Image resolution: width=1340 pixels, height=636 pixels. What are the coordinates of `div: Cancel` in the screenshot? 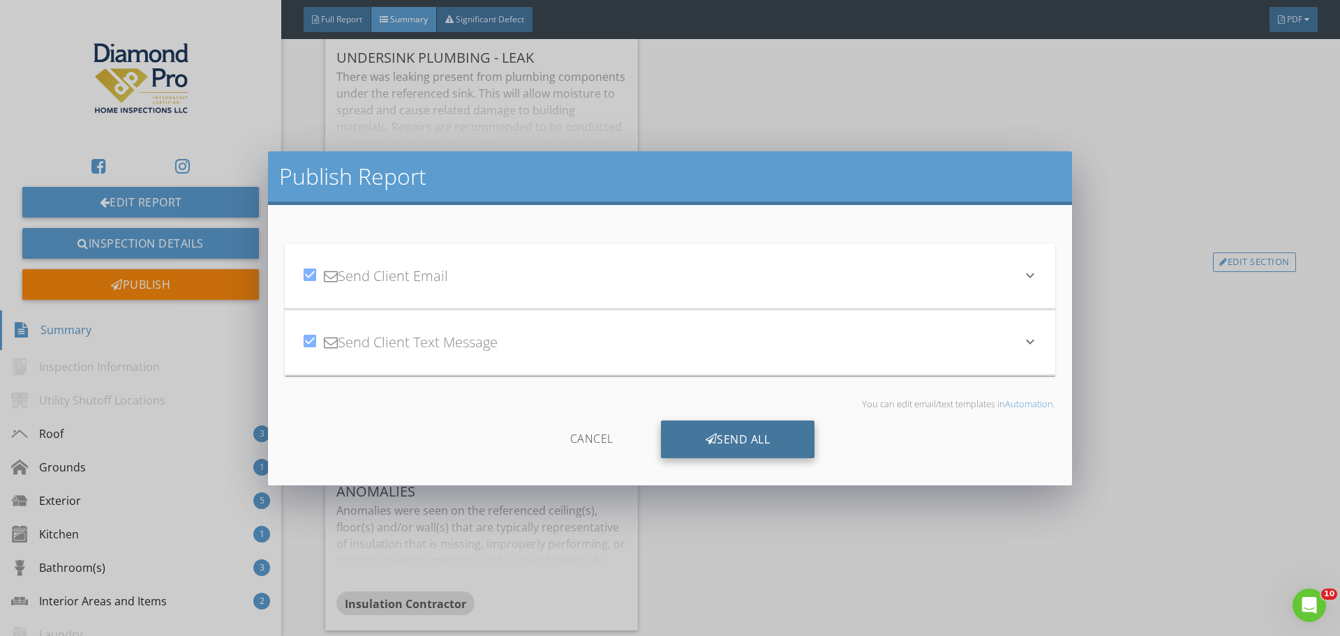 It's located at (592, 440).